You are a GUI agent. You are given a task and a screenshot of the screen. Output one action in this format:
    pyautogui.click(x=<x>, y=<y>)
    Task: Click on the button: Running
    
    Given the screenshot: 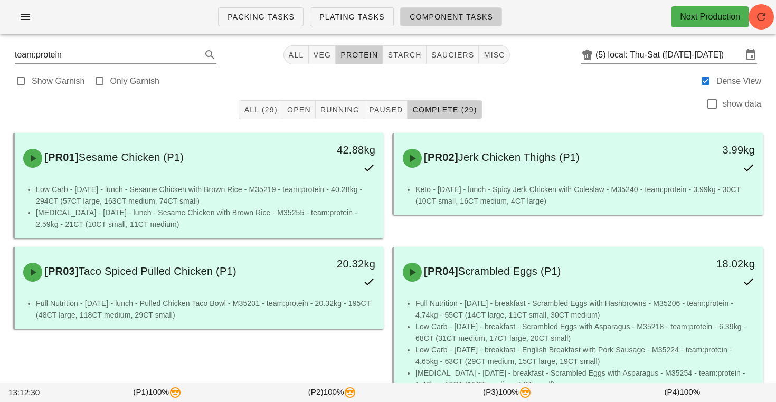 What is the action you would take?
    pyautogui.click(x=340, y=110)
    